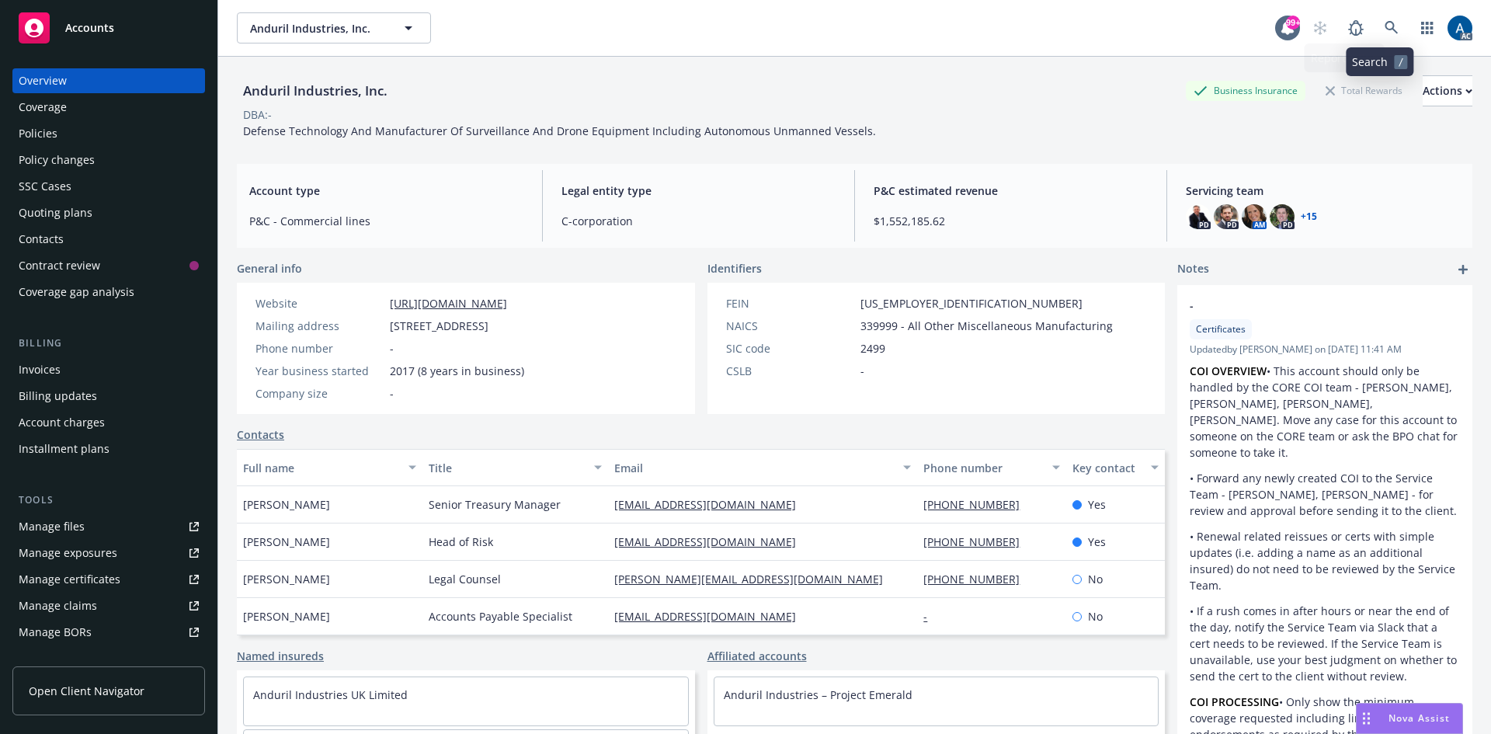 This screenshot has width=1491, height=734. I want to click on div: NAICS, so click(790, 325).